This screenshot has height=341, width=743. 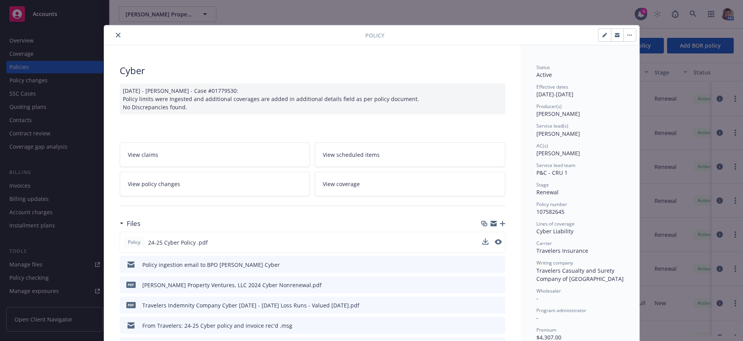 I want to click on a: View coverage, so click(x=410, y=184).